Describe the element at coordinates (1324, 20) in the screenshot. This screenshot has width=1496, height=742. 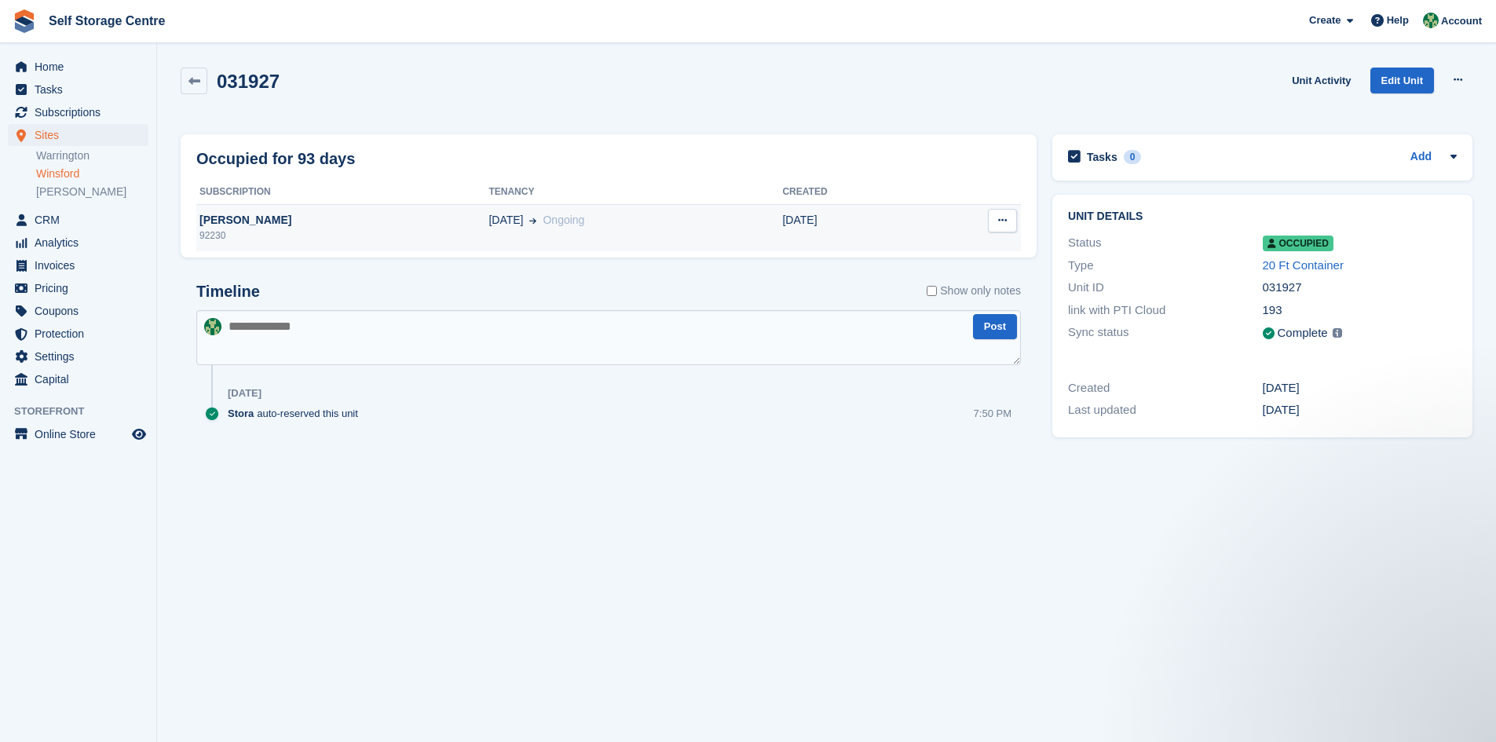
I see `span: Create` at that location.